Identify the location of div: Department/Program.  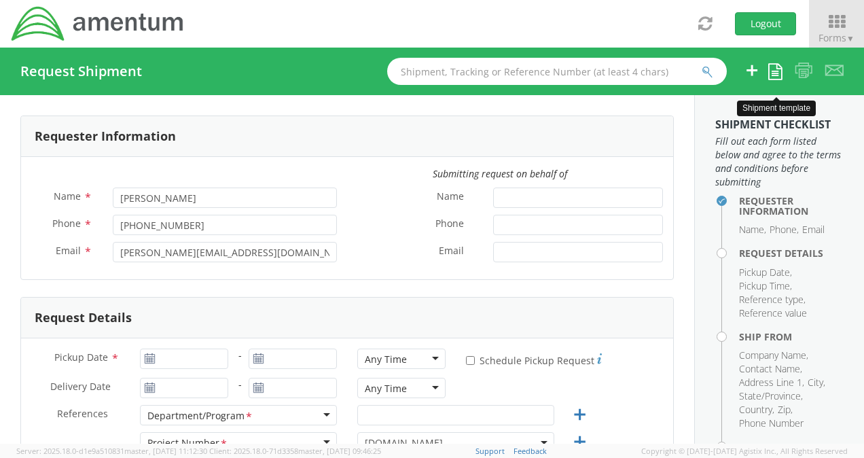
(200, 415).